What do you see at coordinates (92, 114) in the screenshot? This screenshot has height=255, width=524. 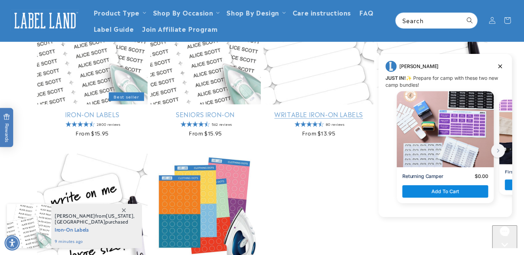 I see `a: Iron-On Labels` at bounding box center [92, 114].